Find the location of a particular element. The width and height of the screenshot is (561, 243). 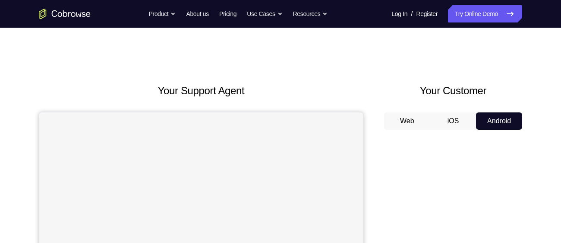

h2: Your Support Agent is located at coordinates (201, 91).